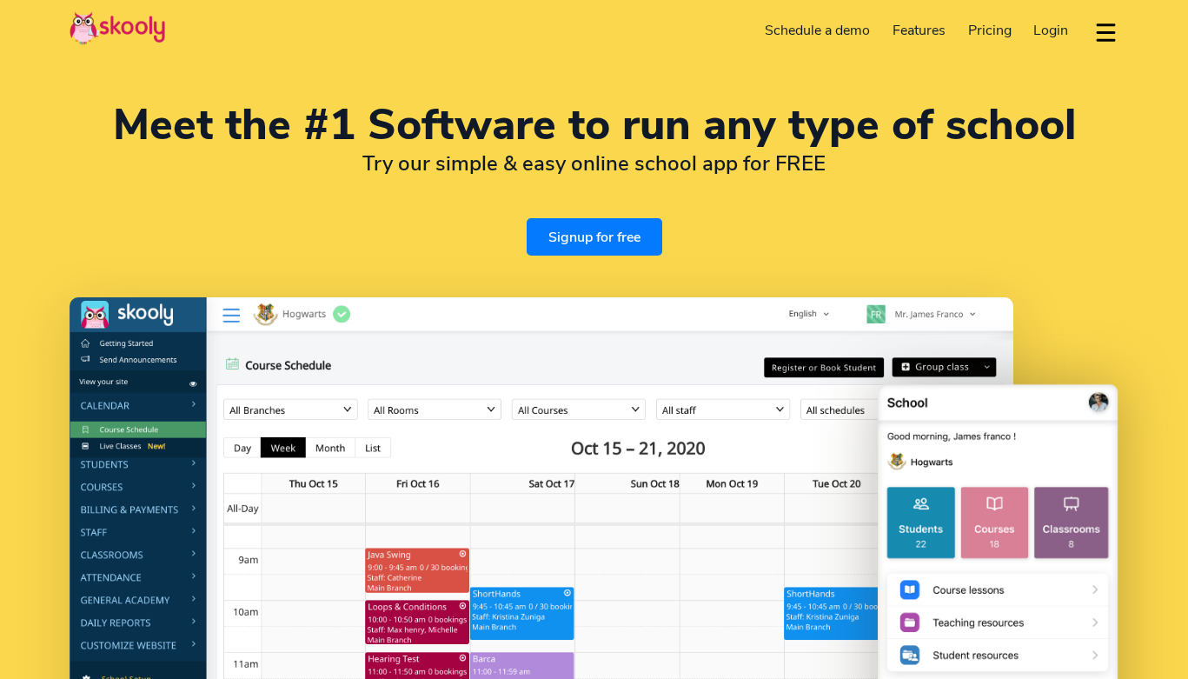  I want to click on a: Pricing, so click(990, 30).